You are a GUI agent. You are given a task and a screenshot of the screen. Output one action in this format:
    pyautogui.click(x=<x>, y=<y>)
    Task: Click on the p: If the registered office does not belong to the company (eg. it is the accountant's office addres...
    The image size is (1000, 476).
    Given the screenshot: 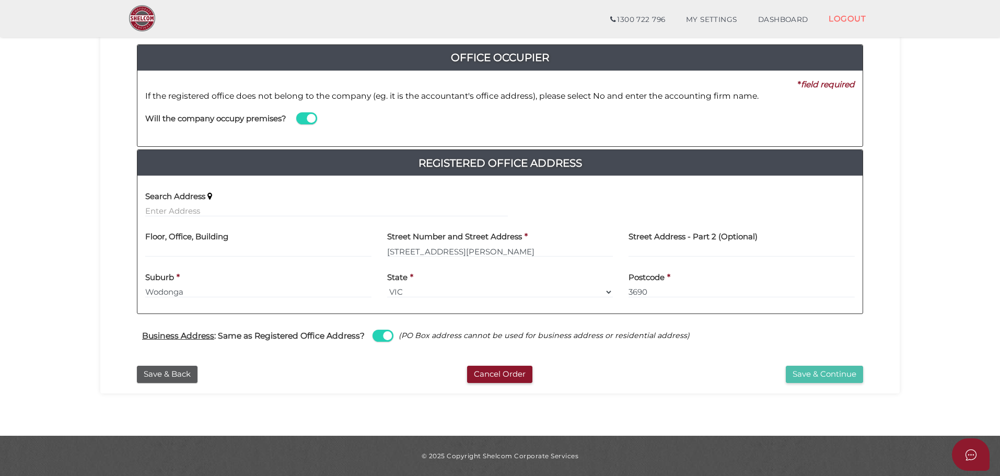 What is the action you would take?
    pyautogui.click(x=500, y=96)
    